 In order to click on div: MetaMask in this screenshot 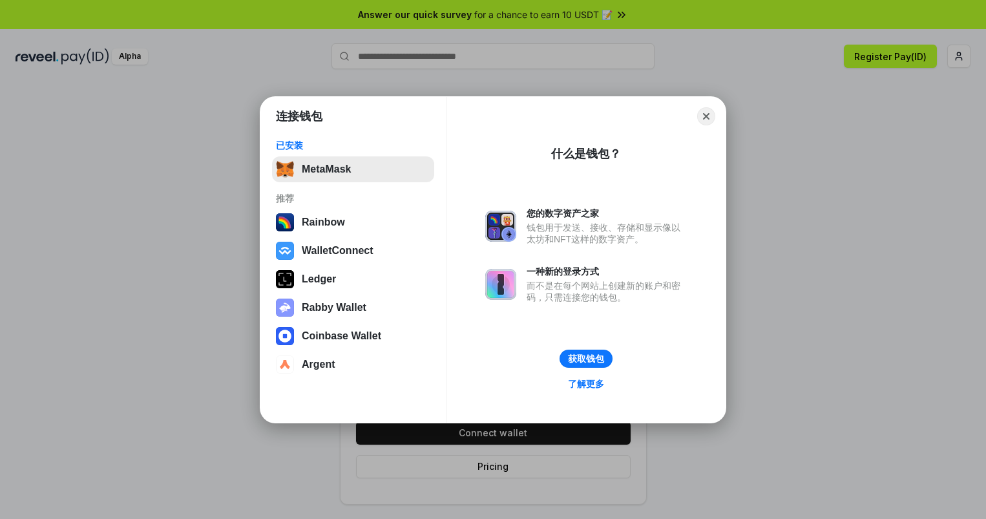, I will do `click(326, 169)`.